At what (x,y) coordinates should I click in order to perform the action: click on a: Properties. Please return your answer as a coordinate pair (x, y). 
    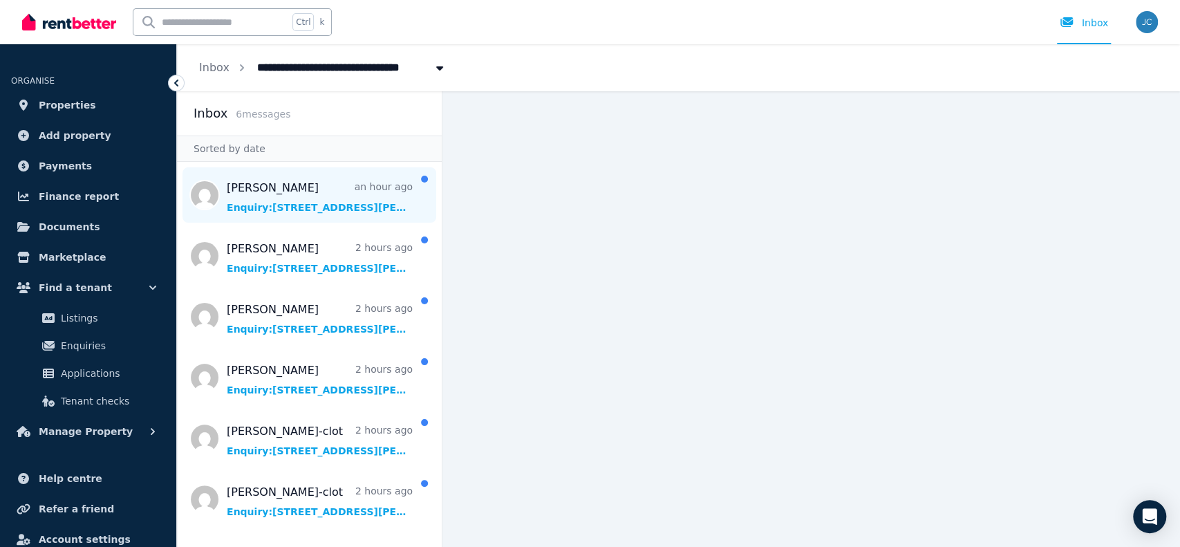
    Looking at the image, I should click on (88, 105).